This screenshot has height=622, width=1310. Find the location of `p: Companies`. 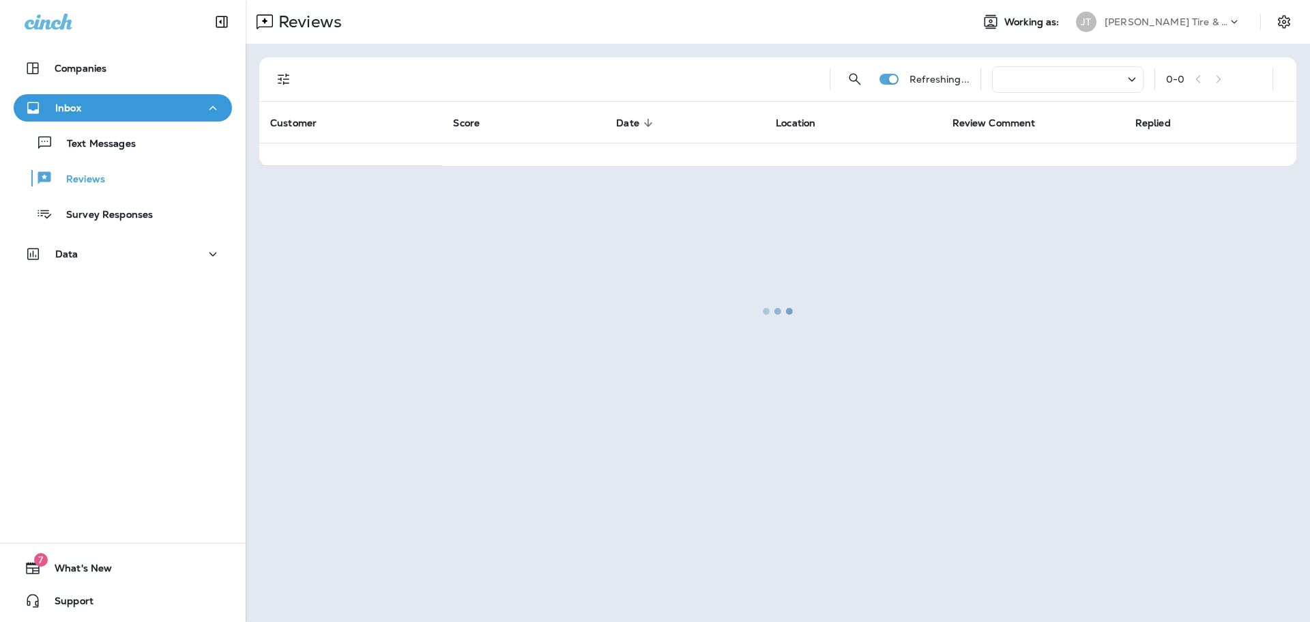

p: Companies is located at coordinates (81, 68).